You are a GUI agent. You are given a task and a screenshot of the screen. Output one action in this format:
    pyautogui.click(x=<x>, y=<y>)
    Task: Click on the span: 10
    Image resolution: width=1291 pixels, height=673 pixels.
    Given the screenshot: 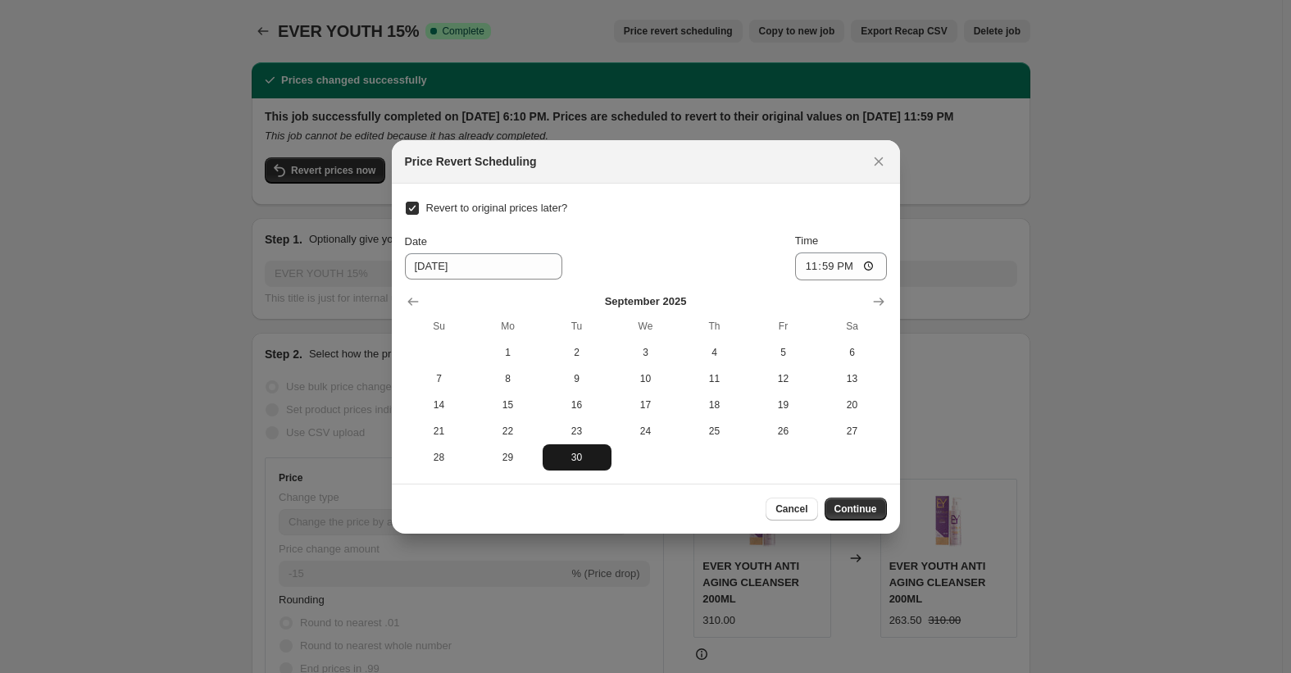 What is the action you would take?
    pyautogui.click(x=646, y=379)
    